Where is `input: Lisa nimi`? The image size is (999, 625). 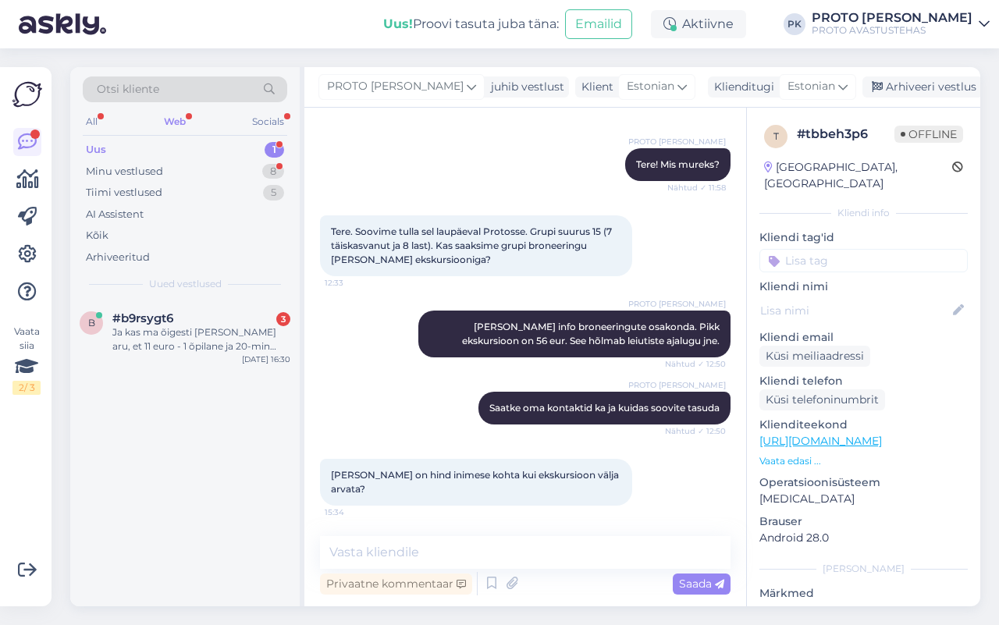
input: Lisa nimi is located at coordinates (855, 311).